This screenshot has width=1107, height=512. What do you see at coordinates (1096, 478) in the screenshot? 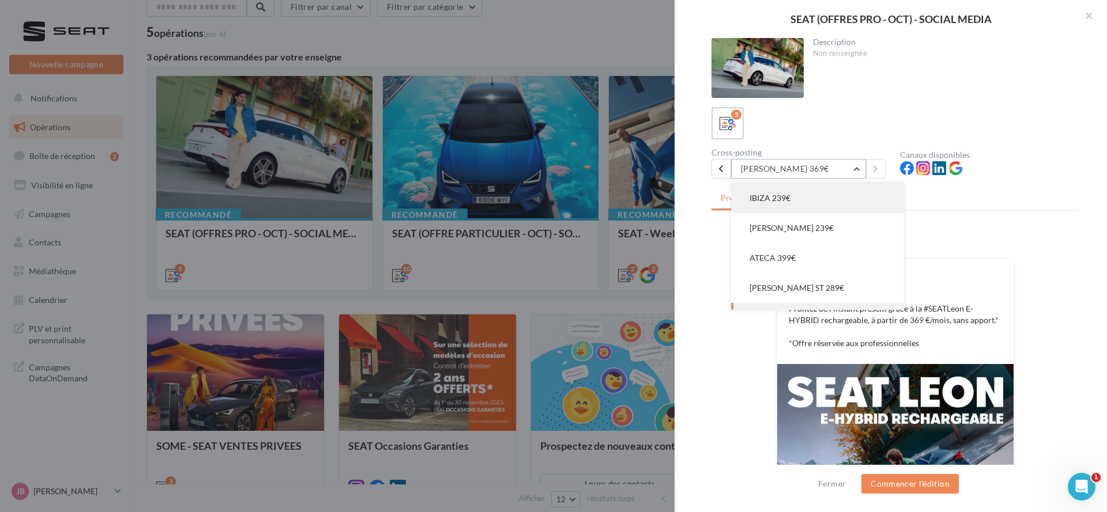
I see `span: 1` at bounding box center [1096, 478].